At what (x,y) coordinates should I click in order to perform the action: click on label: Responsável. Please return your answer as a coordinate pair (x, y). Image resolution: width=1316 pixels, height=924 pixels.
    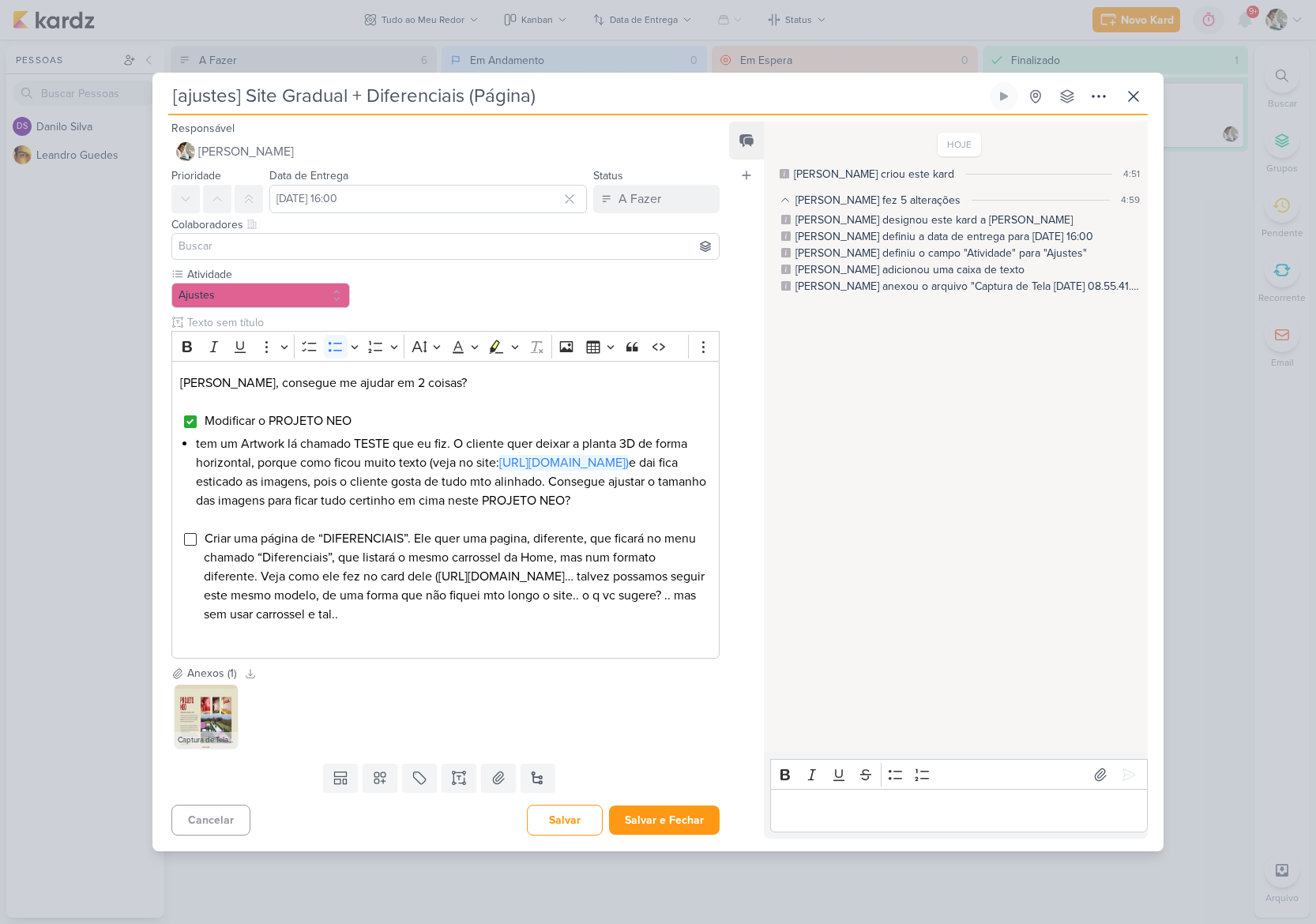
    Looking at the image, I should click on (203, 128).